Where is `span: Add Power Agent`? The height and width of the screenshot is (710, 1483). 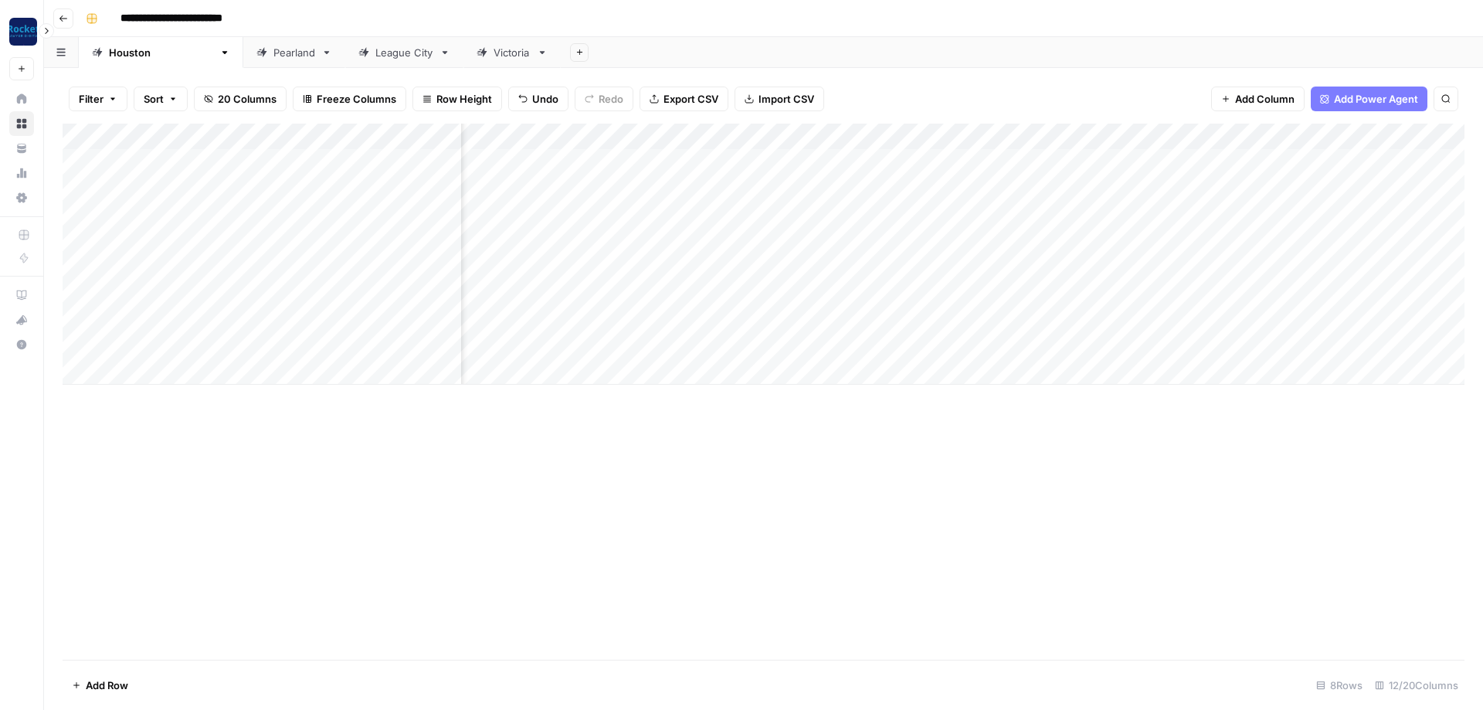
span: Add Power Agent is located at coordinates (1375, 99).